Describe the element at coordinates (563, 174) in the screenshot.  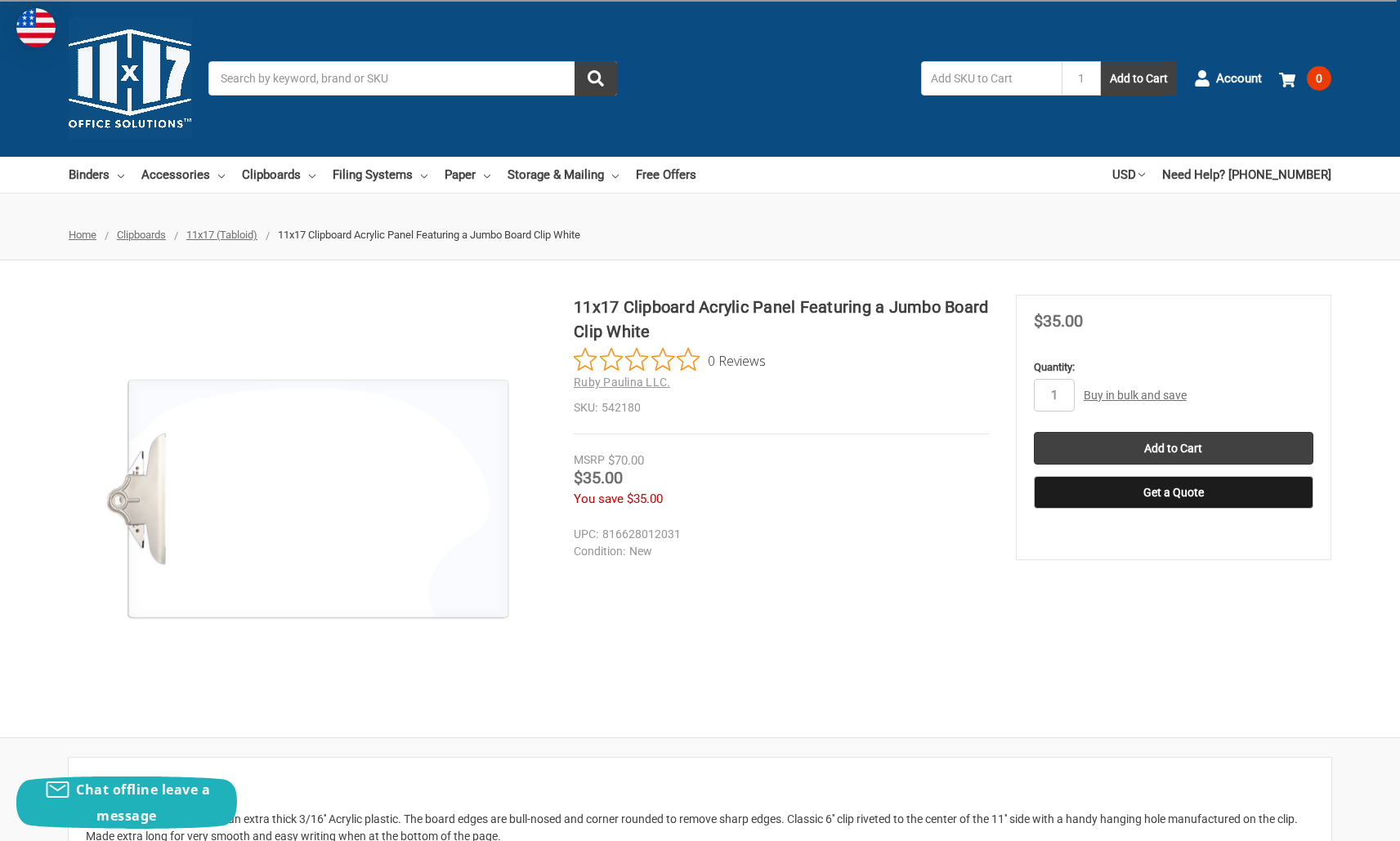
I see `a: Storage & Mailing` at that location.